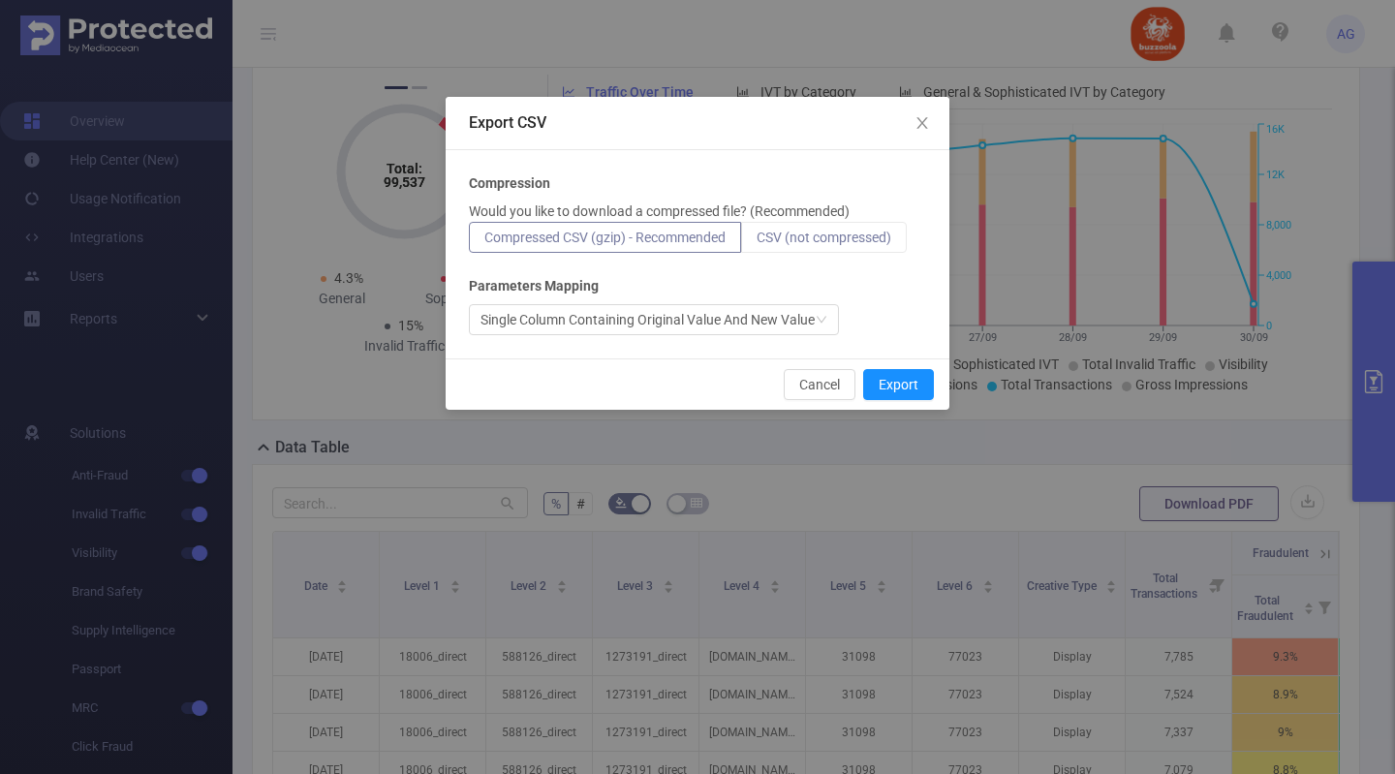 The width and height of the screenshot is (1395, 774). Describe the element at coordinates (534, 286) in the screenshot. I see `b: Parameters Mapping` at that location.